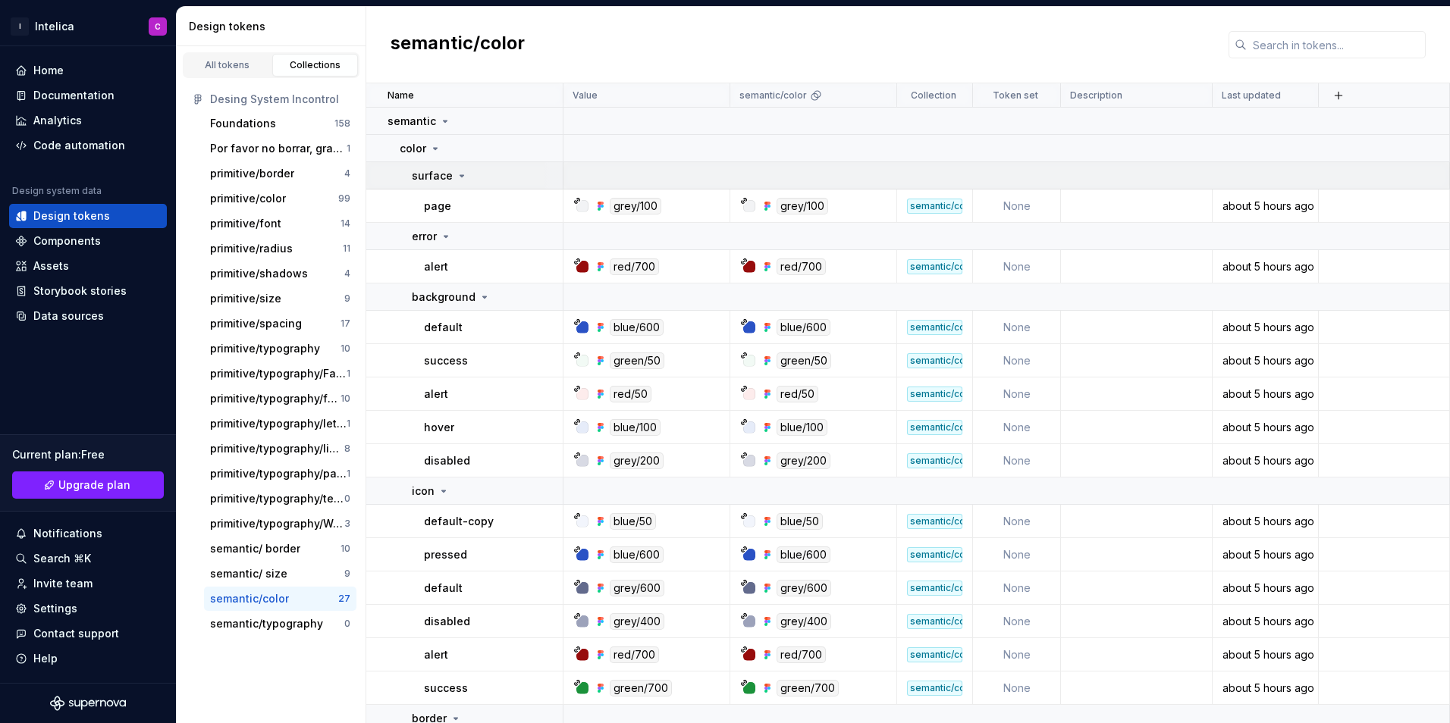 This screenshot has width=1450, height=723. Describe the element at coordinates (278, 424) in the screenshot. I see `div: primitive/typography/letterSpacing` at that location.